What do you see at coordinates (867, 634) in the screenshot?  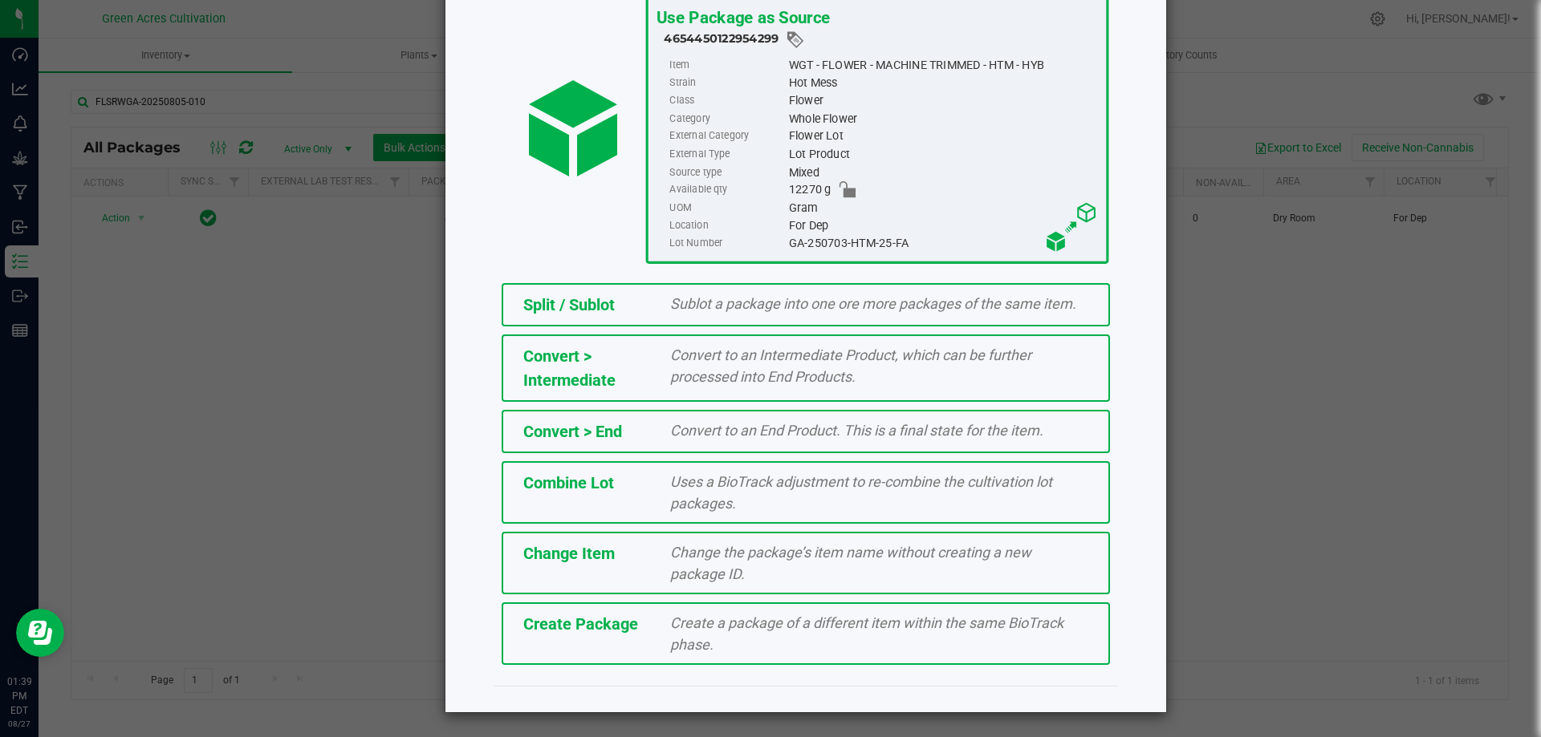 I see `span: Create a package of a different item within the same BioTrack phase.` at bounding box center [867, 634].